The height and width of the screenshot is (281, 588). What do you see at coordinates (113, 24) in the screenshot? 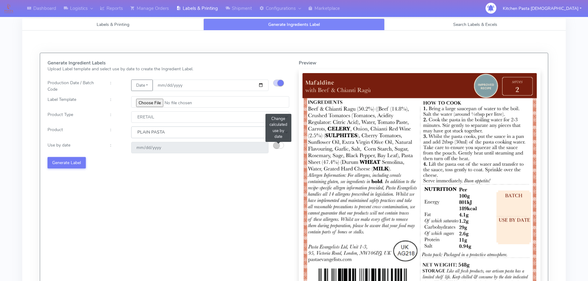
I see `span: Labels & Printing` at bounding box center [113, 24].